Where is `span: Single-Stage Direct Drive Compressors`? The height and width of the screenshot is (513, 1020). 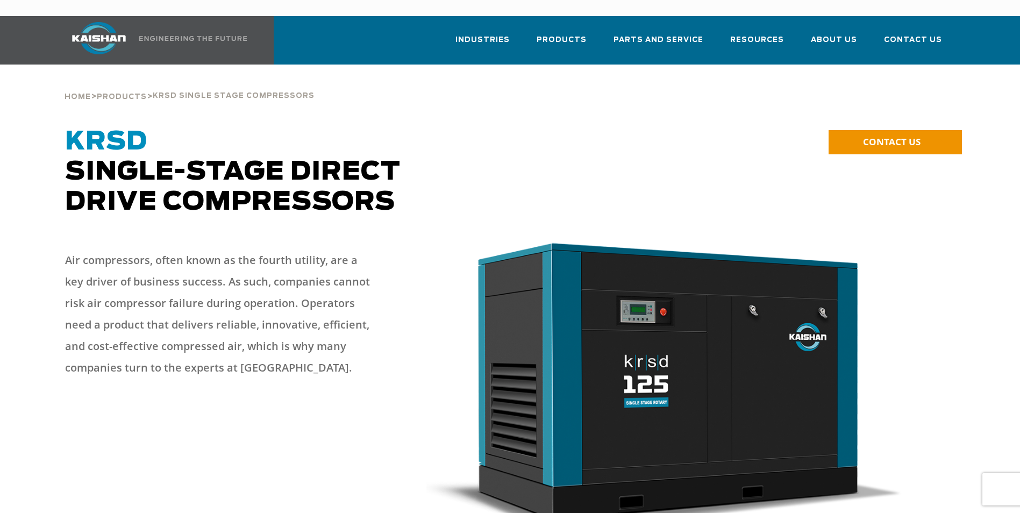 span: Single-Stage Direct Drive Compressors is located at coordinates (233, 172).